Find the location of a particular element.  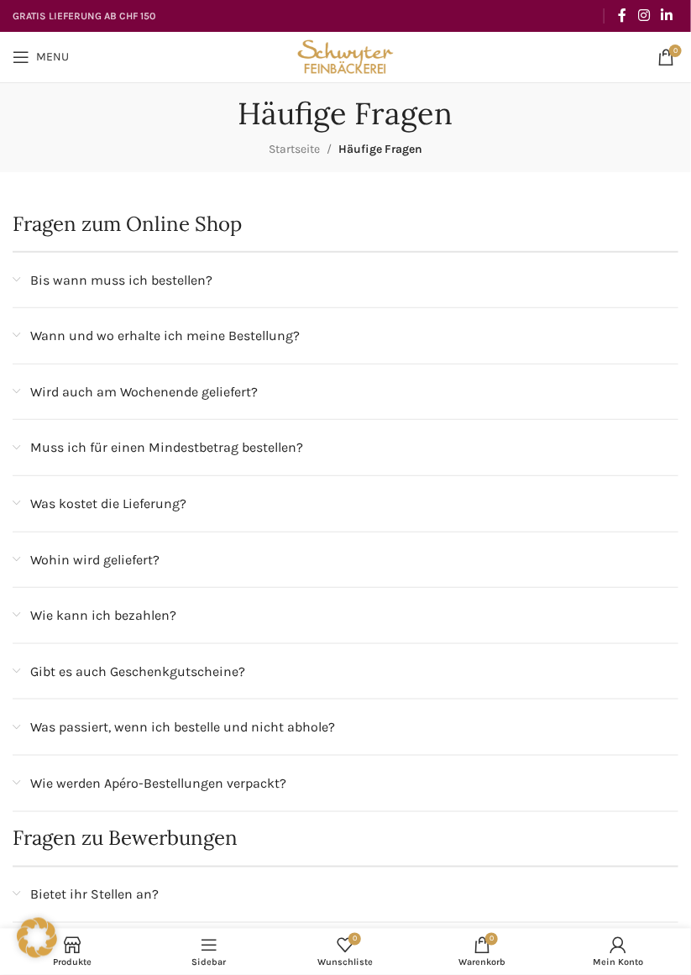

h1: Häufige Fragen is located at coordinates (346, 113).